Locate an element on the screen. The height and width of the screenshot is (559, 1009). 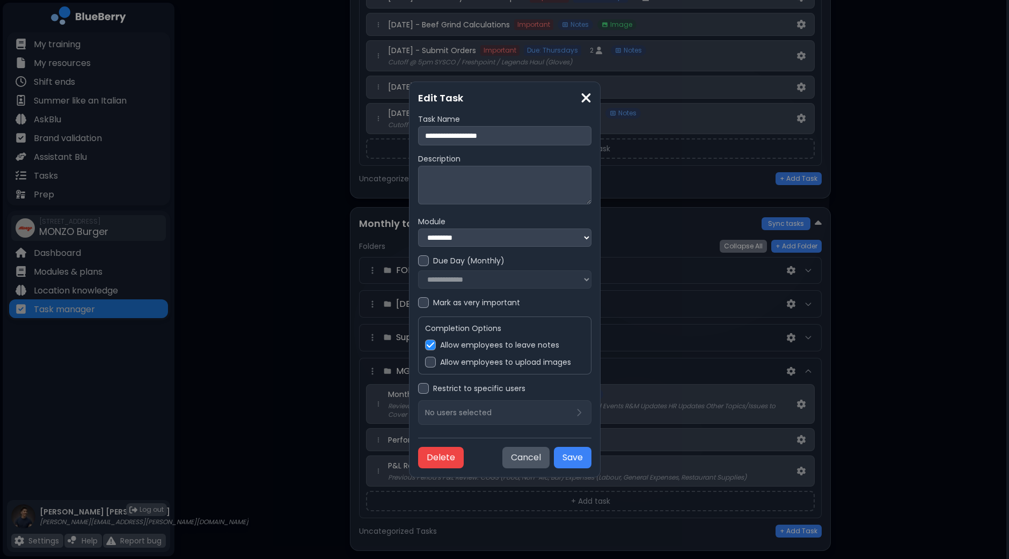
label: Mark as very important is located at coordinates (477, 303).